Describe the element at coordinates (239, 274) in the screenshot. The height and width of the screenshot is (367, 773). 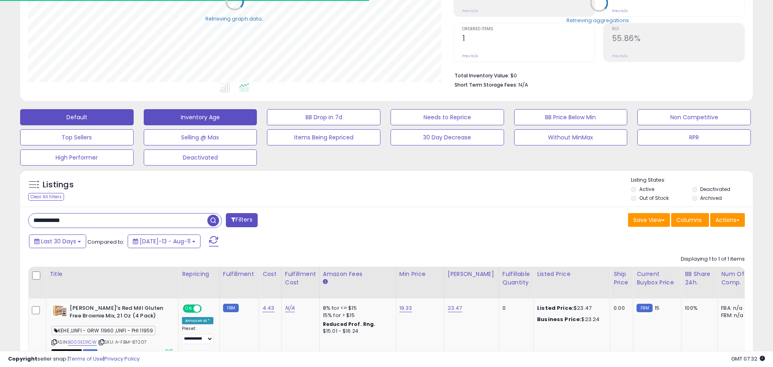
I see `div: Fulfillment` at that location.